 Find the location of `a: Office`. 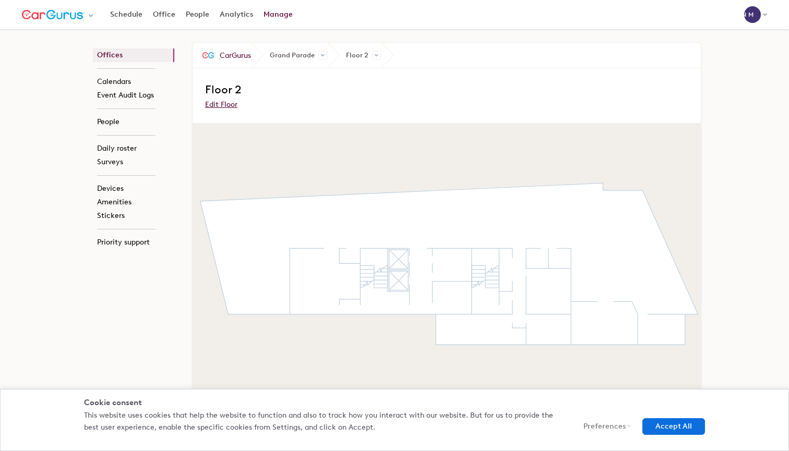

a: Office is located at coordinates (164, 15).